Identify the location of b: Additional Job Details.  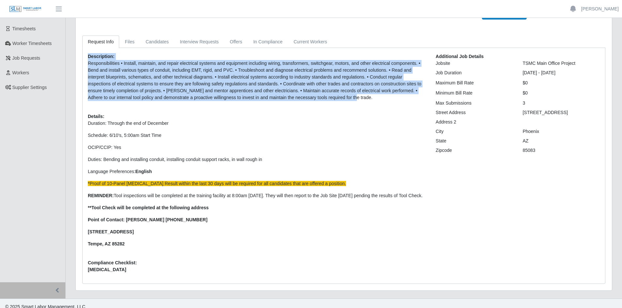
(459, 56).